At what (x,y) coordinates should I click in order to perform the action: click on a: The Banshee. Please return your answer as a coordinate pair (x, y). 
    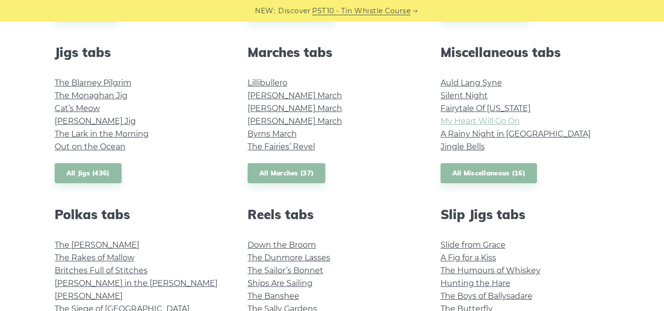
    Looking at the image, I should click on (273, 296).